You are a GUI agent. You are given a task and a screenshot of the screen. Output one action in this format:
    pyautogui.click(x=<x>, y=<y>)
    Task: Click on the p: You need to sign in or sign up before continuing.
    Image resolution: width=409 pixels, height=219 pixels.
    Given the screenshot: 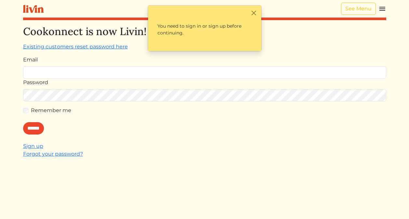 What is the action you would take?
    pyautogui.click(x=204, y=30)
    